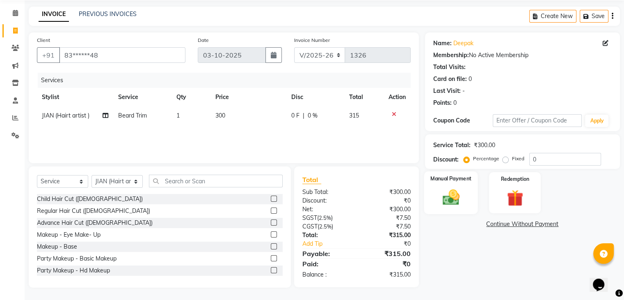  Describe the element at coordinates (449, 67) in the screenshot. I see `div: Total Visits:` at that location.